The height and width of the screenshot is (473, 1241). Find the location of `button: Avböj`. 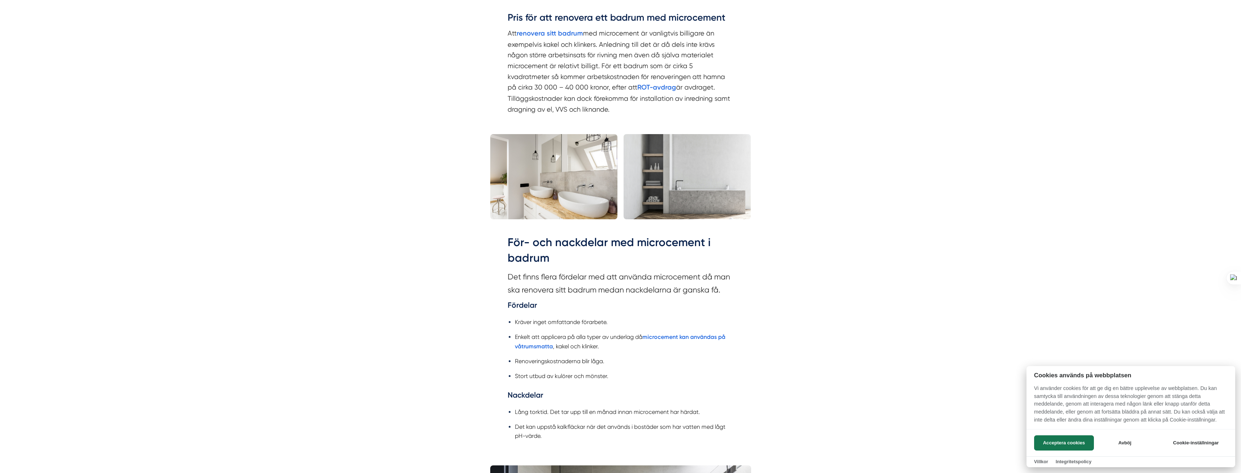

button: Avböj is located at coordinates (1124, 443).